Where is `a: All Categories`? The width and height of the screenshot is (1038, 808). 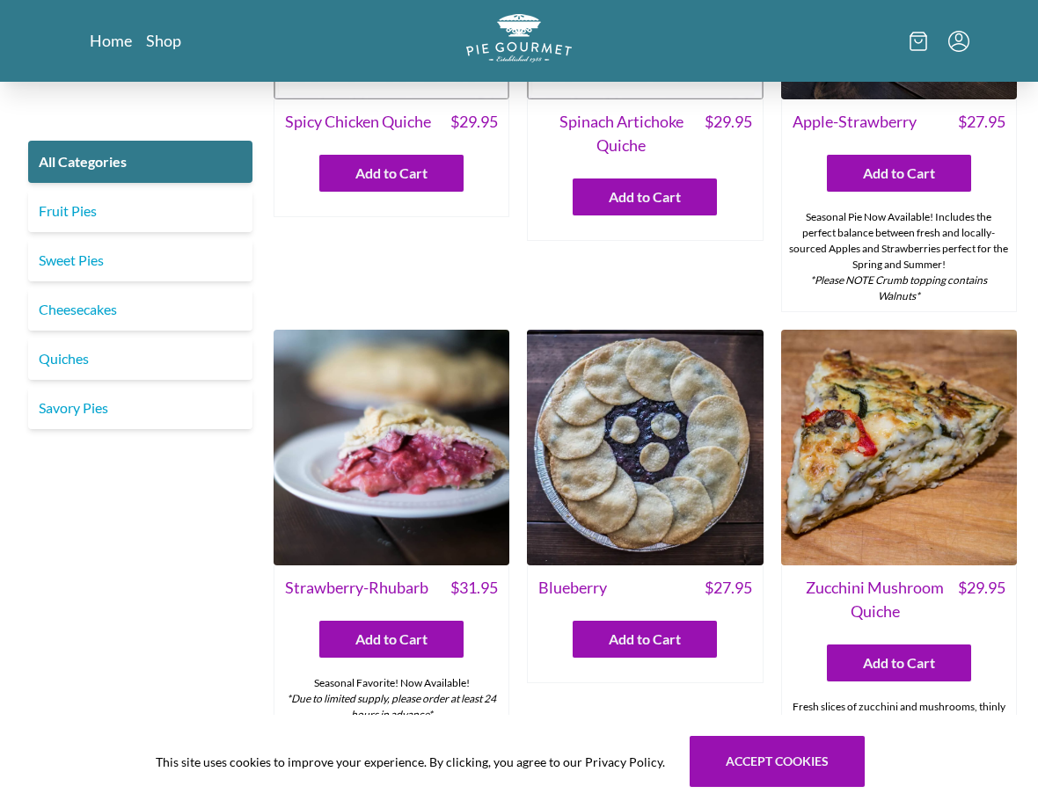 a: All Categories is located at coordinates (140, 162).